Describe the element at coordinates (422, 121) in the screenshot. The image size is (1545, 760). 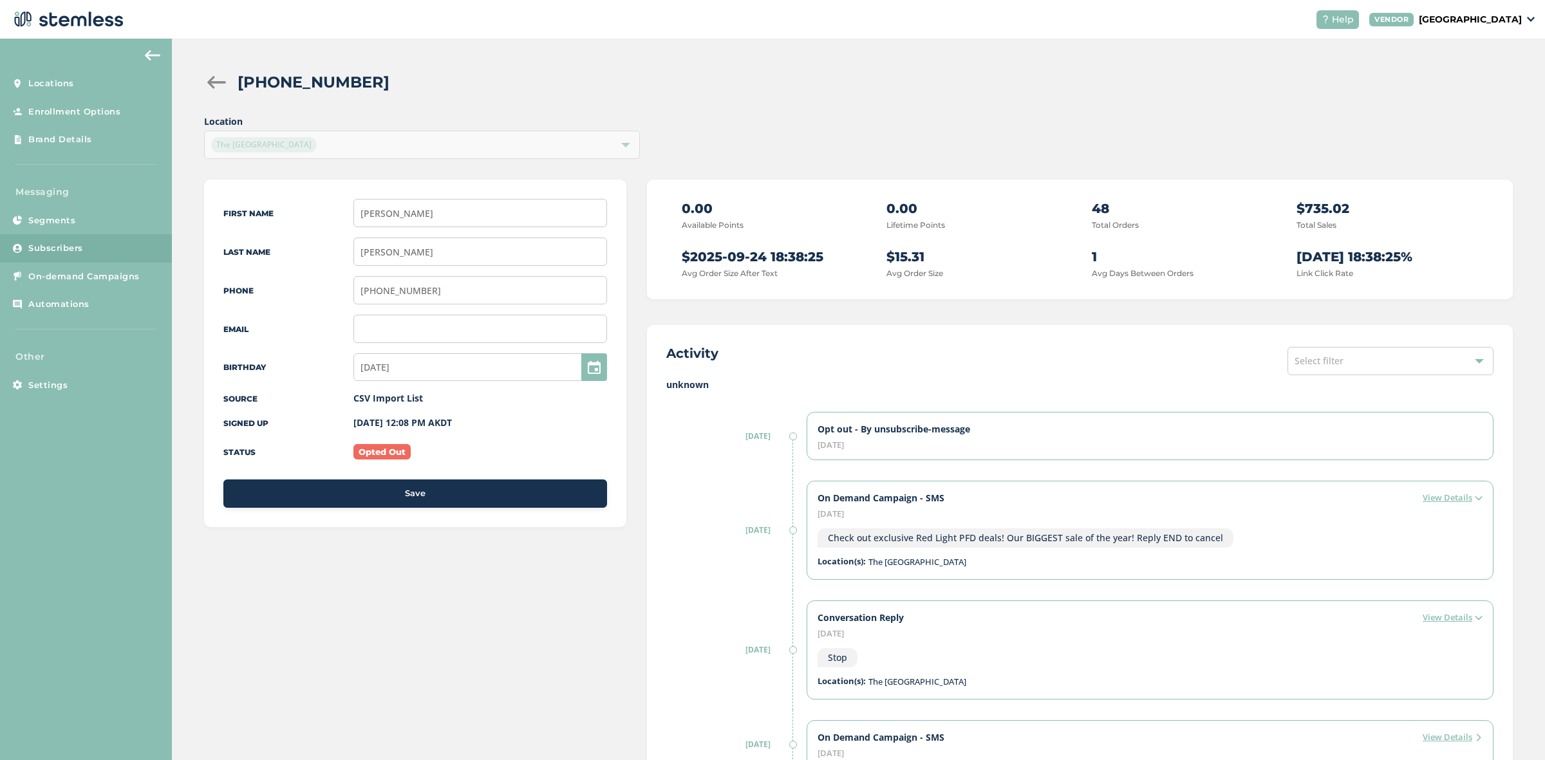
I see `label: Location` at that location.